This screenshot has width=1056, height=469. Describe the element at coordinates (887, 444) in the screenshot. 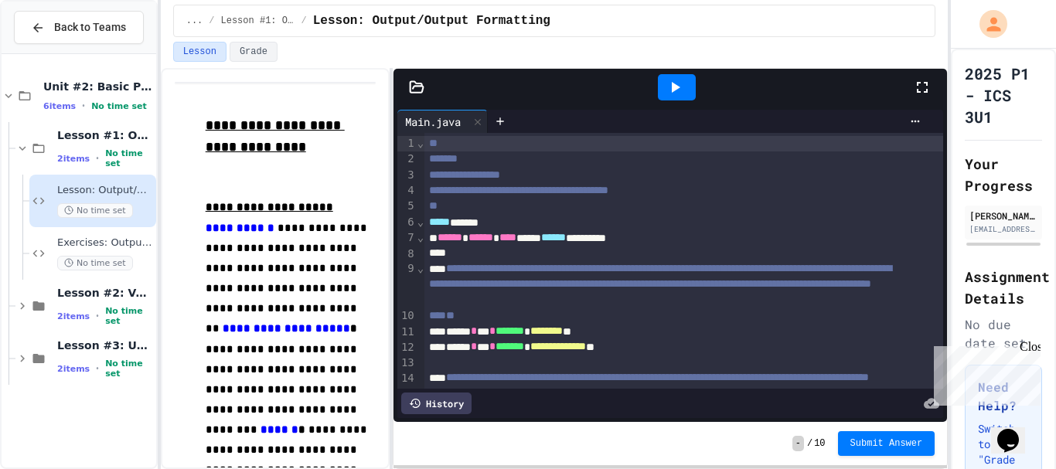

I see `span: Submit Answer` at that location.